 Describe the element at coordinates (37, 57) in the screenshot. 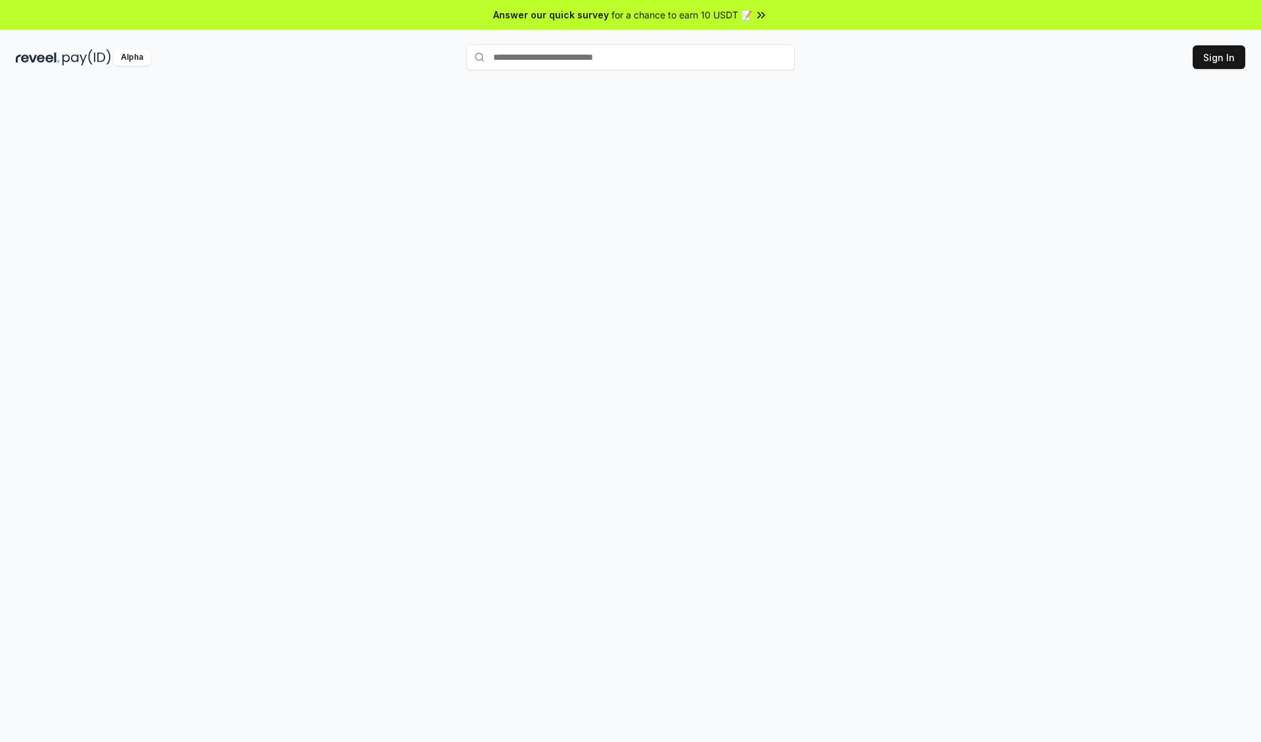

I see `img: reveel_dark` at that location.